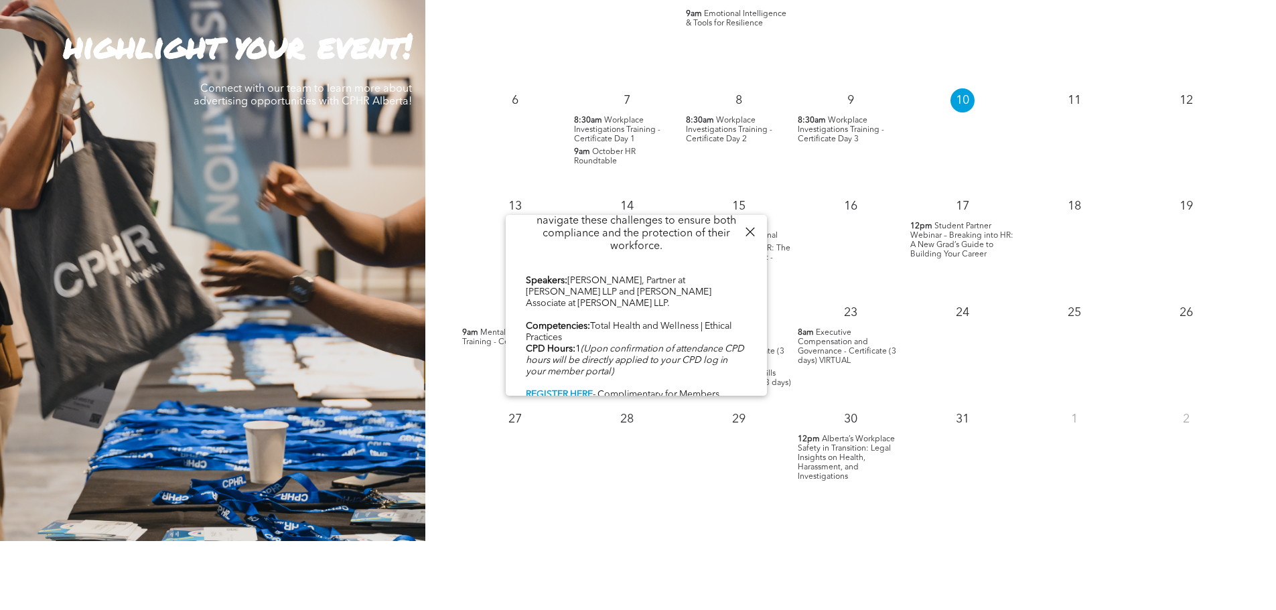 Image resolution: width=1276 pixels, height=610 pixels. I want to click on p: 27, so click(515, 419).